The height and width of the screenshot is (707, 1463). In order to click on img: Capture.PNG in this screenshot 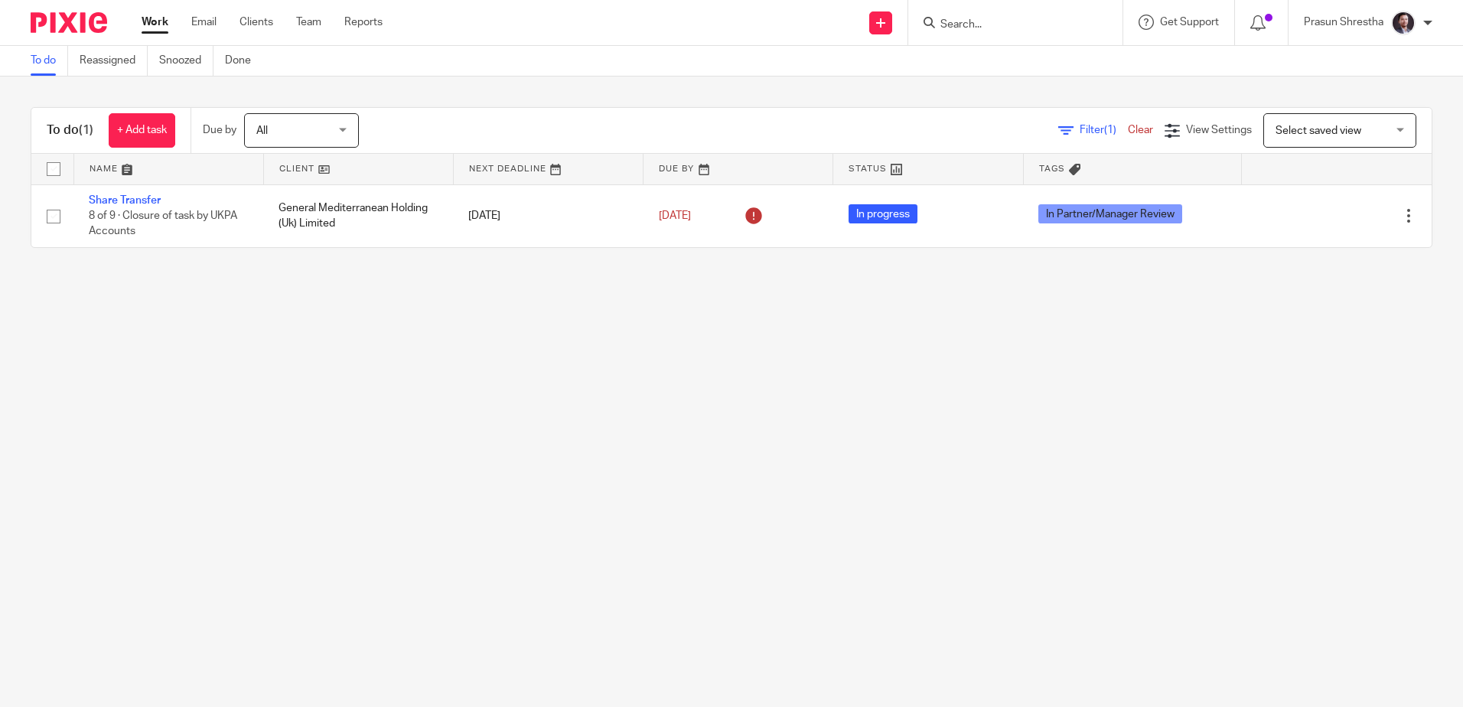, I will do `click(1403, 23)`.